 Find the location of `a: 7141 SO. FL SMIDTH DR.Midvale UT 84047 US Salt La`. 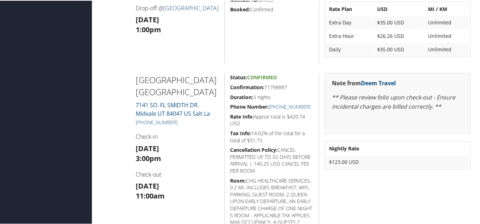

a: 7141 SO. FL SMIDTH DR.Midvale UT 84047 US Salt La is located at coordinates (173, 109).